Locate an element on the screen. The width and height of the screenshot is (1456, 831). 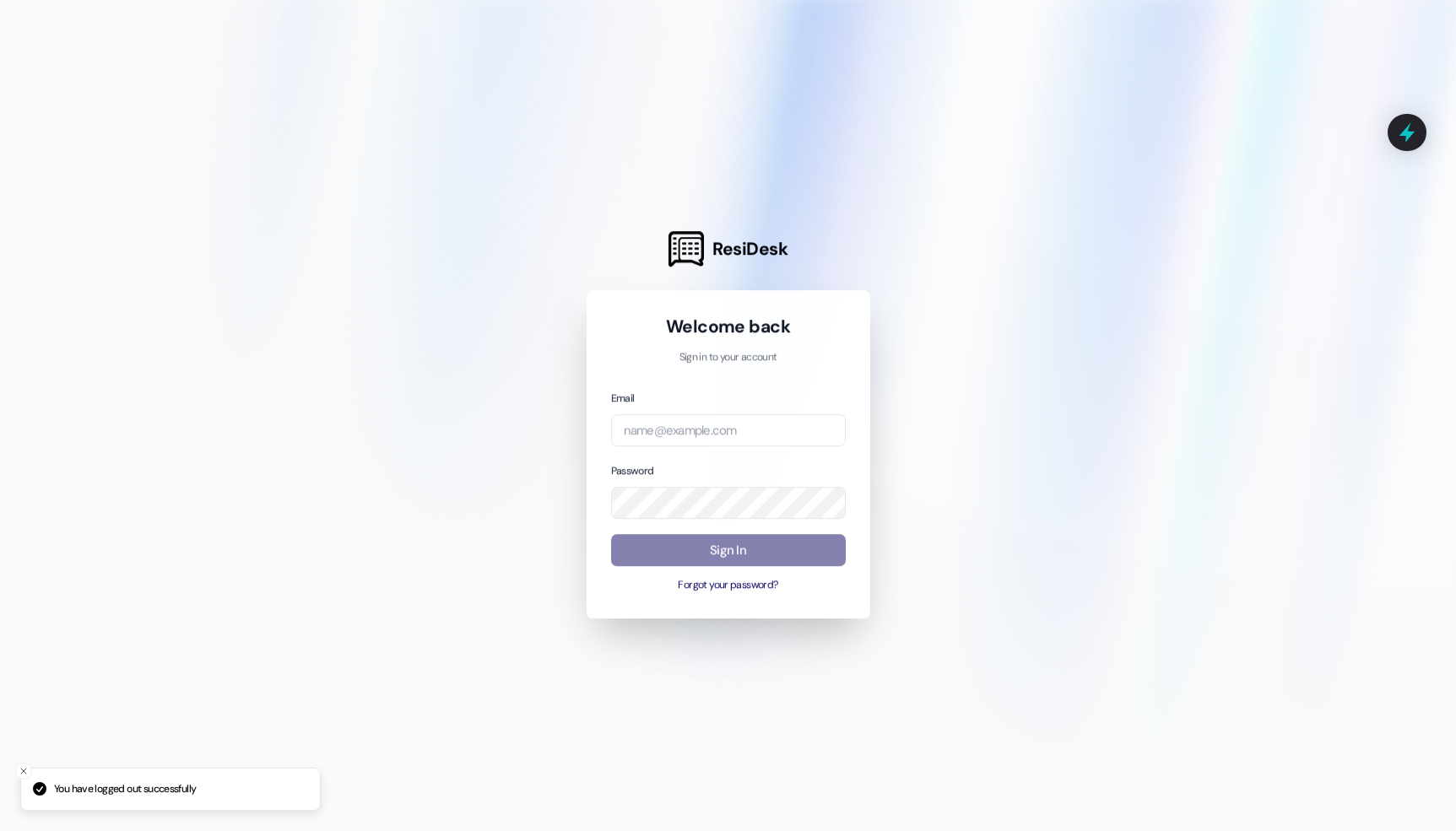
button: Sign In is located at coordinates (728, 550).